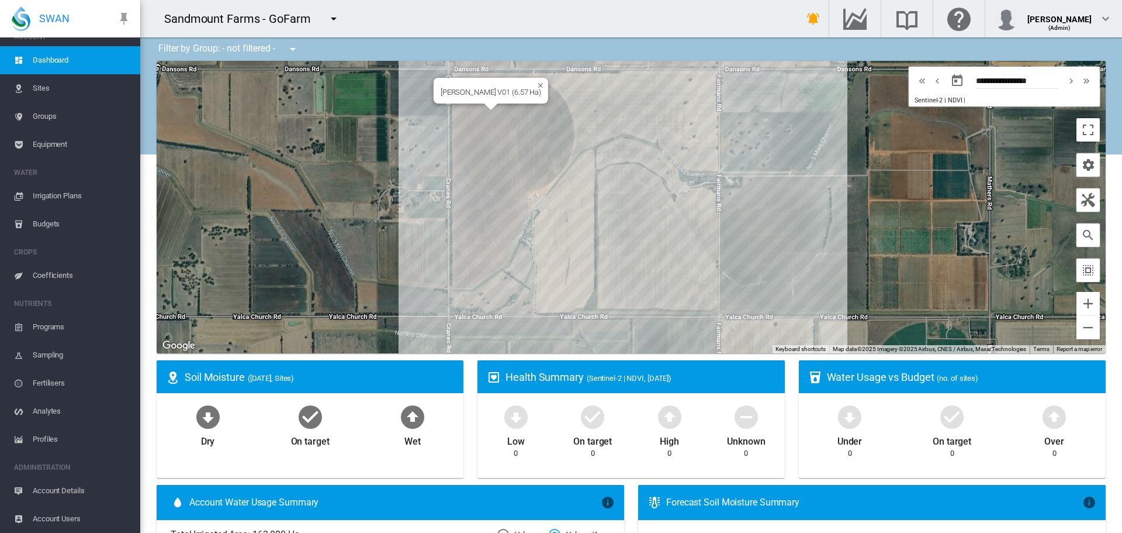 This screenshot has height=533, width=1122. Describe the element at coordinates (1060, 27) in the screenshot. I see `span: (Admin)` at that location.